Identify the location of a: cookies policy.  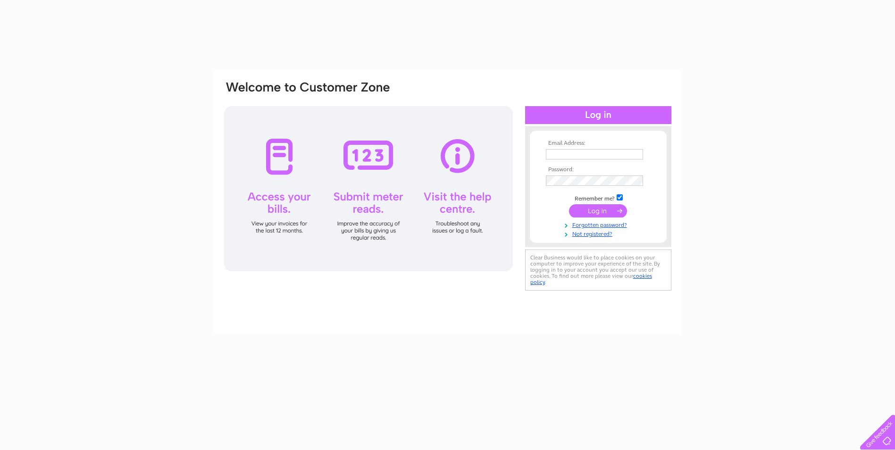
(591, 279).